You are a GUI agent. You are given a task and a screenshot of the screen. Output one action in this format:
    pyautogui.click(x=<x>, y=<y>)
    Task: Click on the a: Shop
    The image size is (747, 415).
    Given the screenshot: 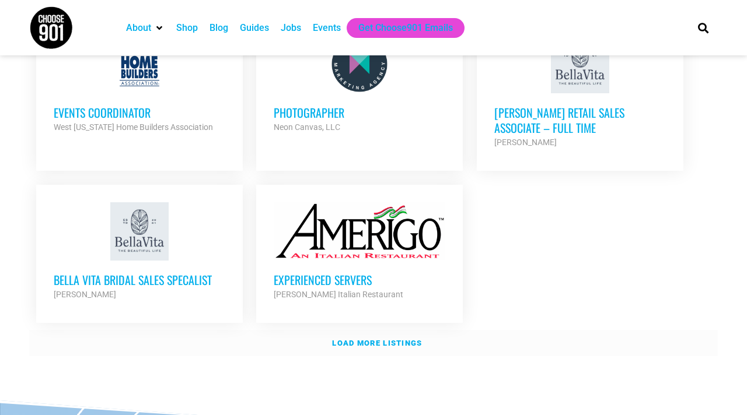 What is the action you would take?
    pyautogui.click(x=187, y=28)
    